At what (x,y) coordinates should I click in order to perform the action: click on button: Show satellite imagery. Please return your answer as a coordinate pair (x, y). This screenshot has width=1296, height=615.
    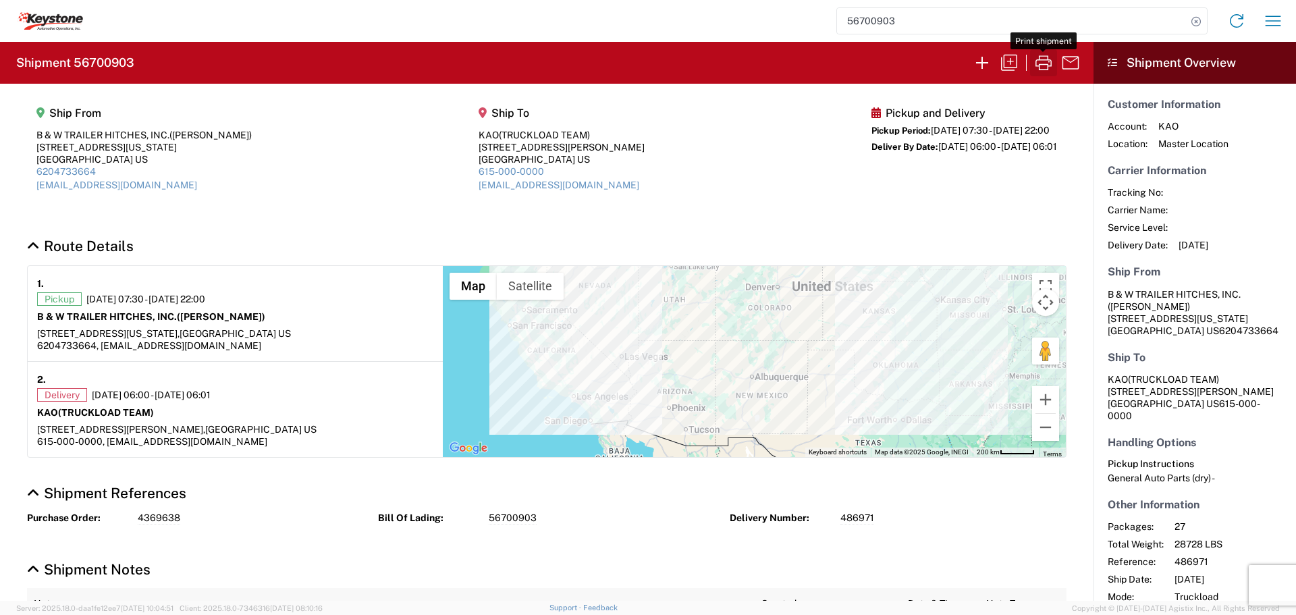
    Looking at the image, I should click on (530, 286).